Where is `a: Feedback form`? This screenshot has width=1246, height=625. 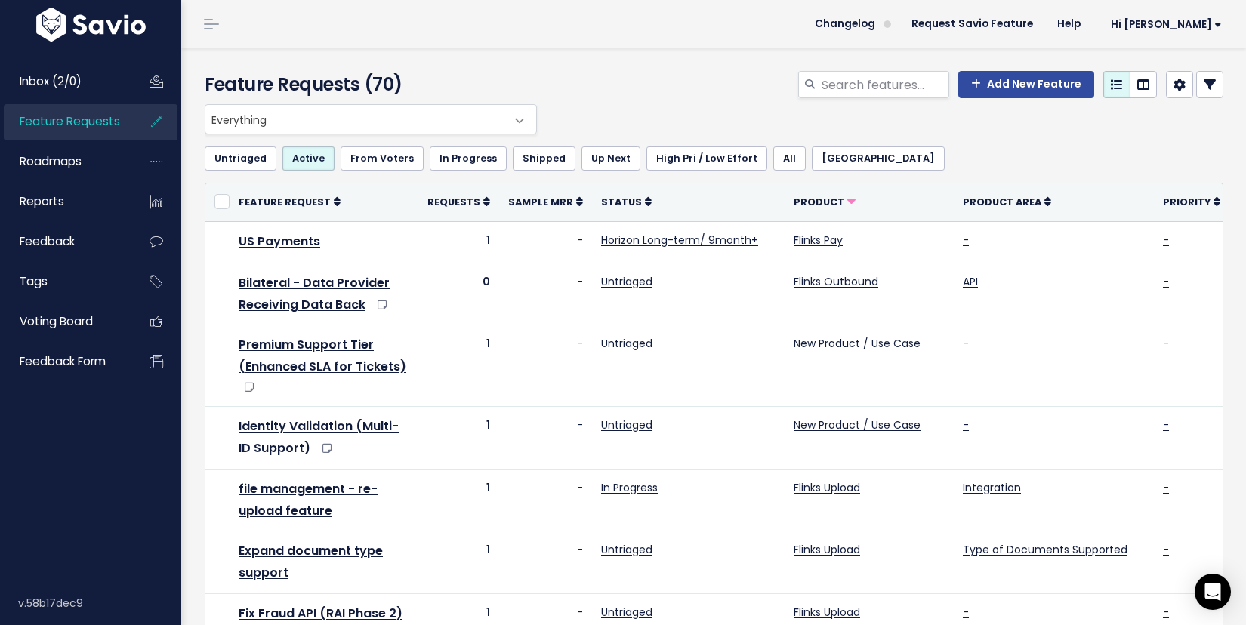
a: Feedback form is located at coordinates (64, 362).